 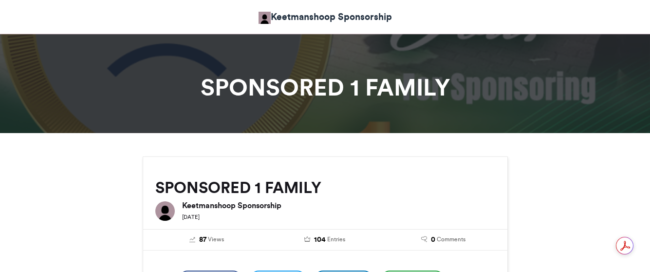 What do you see at coordinates (433, 240) in the screenshot?
I see `span: 0` at bounding box center [433, 240].